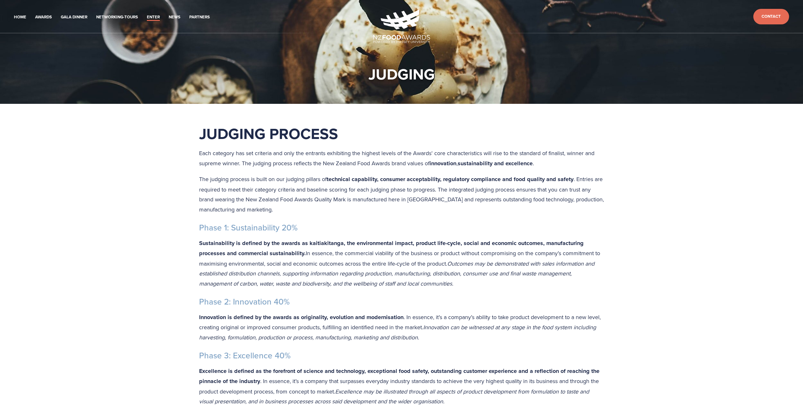 The height and width of the screenshot is (409, 803). What do you see at coordinates (301, 317) in the screenshot?
I see `strong: Innovation is defined by the awards as originality, evolution and modernisation` at bounding box center [301, 317].